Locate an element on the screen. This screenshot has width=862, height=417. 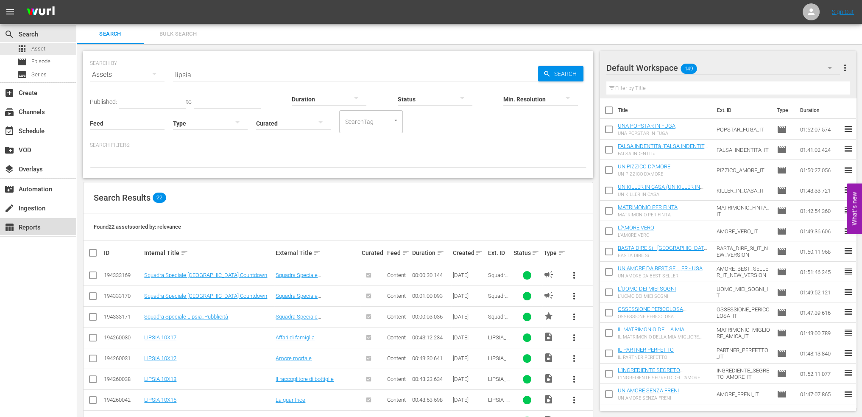
a: L'UOMO DEI MIEI SOGNI is located at coordinates (647, 288).